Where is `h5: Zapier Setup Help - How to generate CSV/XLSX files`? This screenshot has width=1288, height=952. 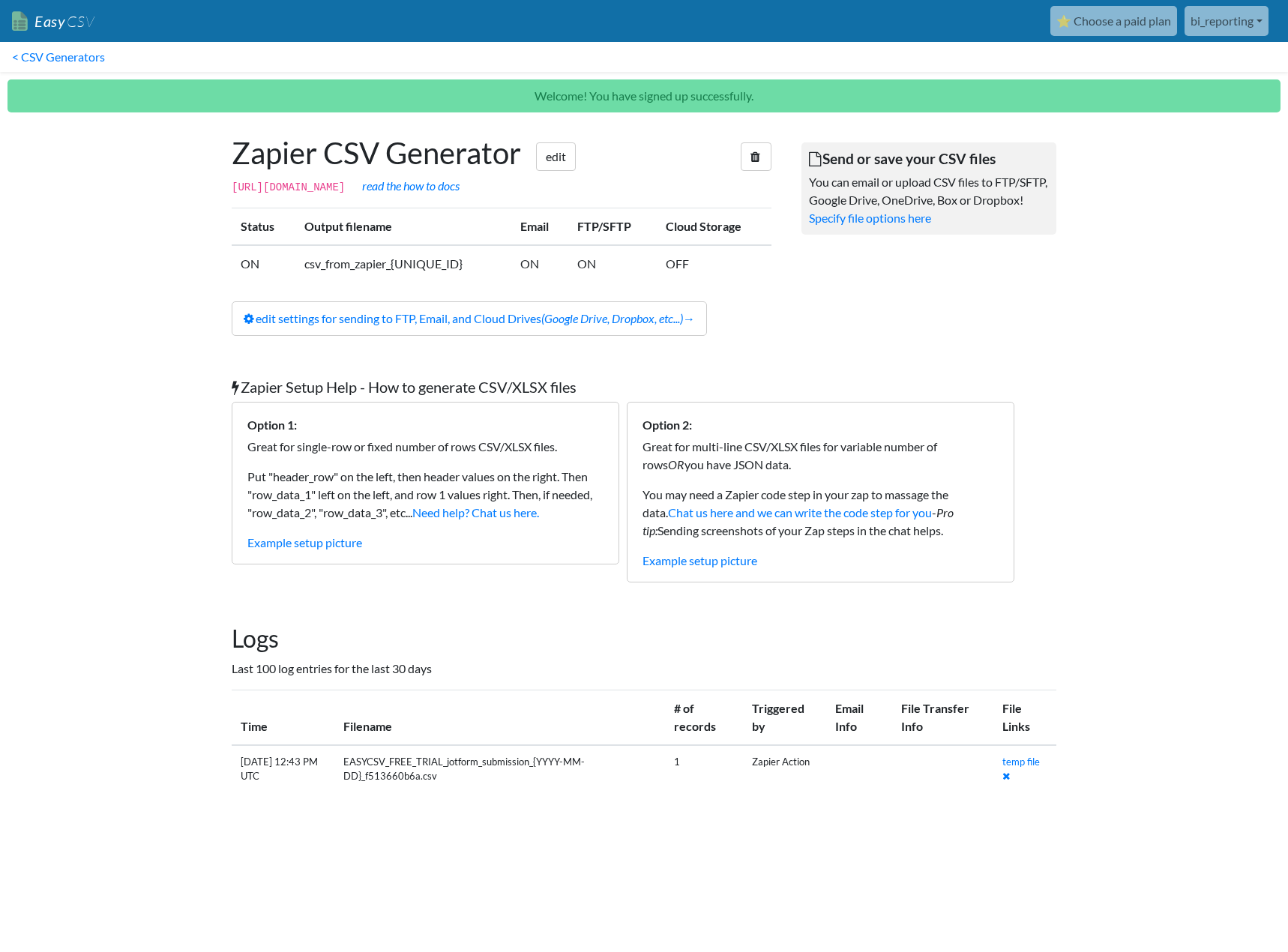
h5: Zapier Setup Help - How to generate CSV/XLSX files is located at coordinates (644, 387).